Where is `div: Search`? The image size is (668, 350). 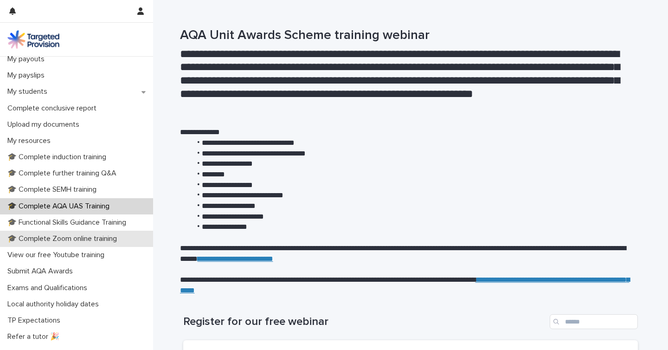
div: Search is located at coordinates (594, 321).